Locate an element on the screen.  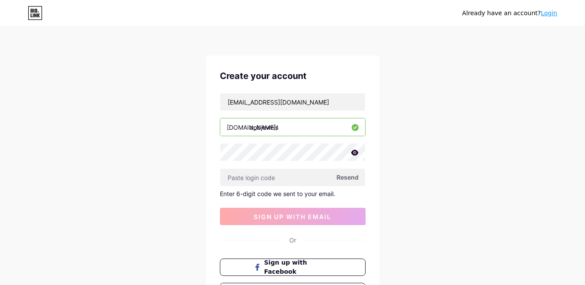
div: Or is located at coordinates (293, 240).